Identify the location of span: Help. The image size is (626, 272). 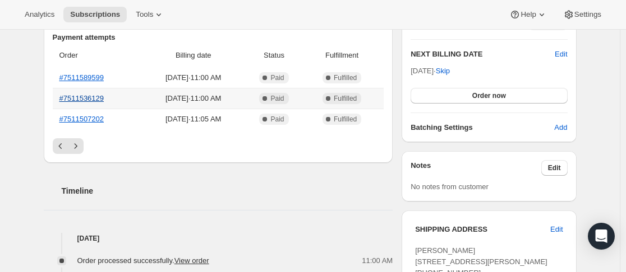
(527, 15).